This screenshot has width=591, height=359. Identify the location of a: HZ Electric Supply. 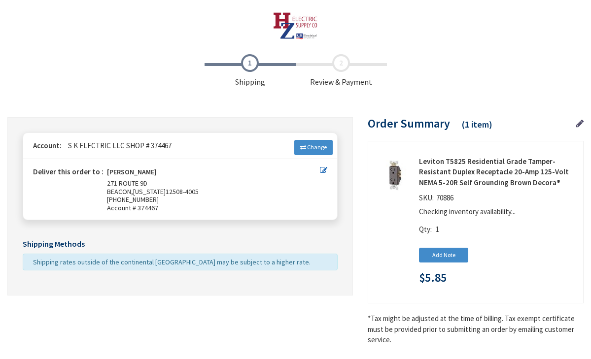
(295, 26).